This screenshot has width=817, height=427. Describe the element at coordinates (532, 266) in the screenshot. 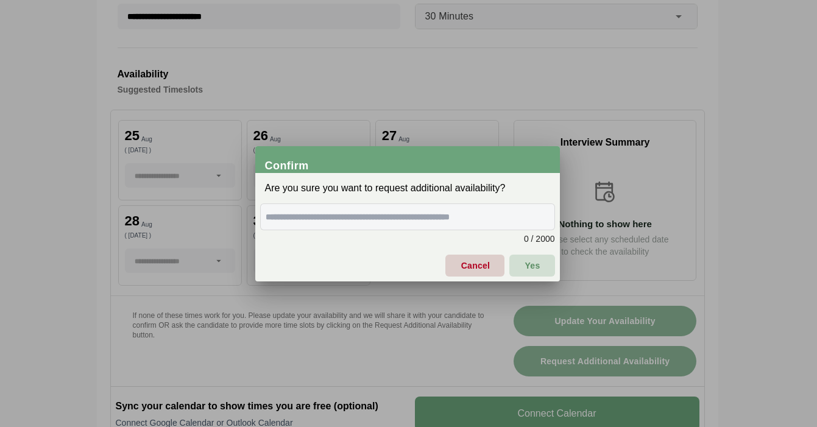

I see `button: Yes` at that location.